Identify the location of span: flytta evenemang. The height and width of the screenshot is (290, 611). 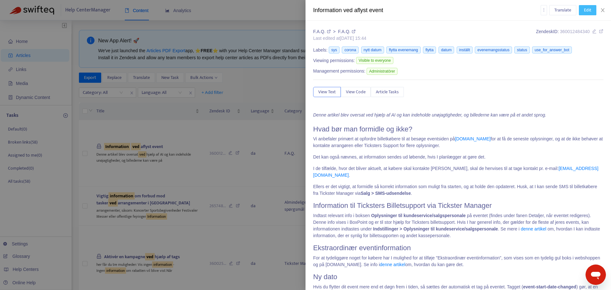
(403, 50).